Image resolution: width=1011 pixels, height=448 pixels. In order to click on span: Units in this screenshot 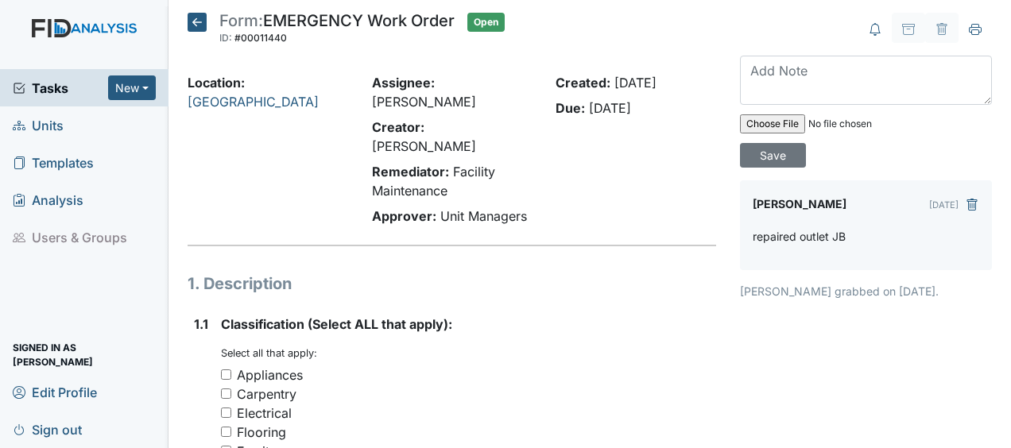, I will do `click(38, 125)`.